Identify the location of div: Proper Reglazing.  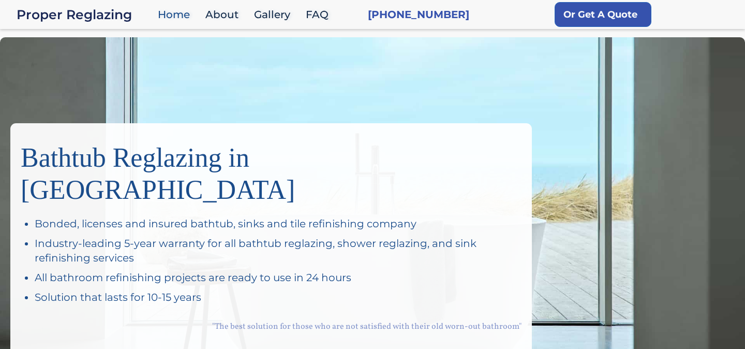
(84, 14).